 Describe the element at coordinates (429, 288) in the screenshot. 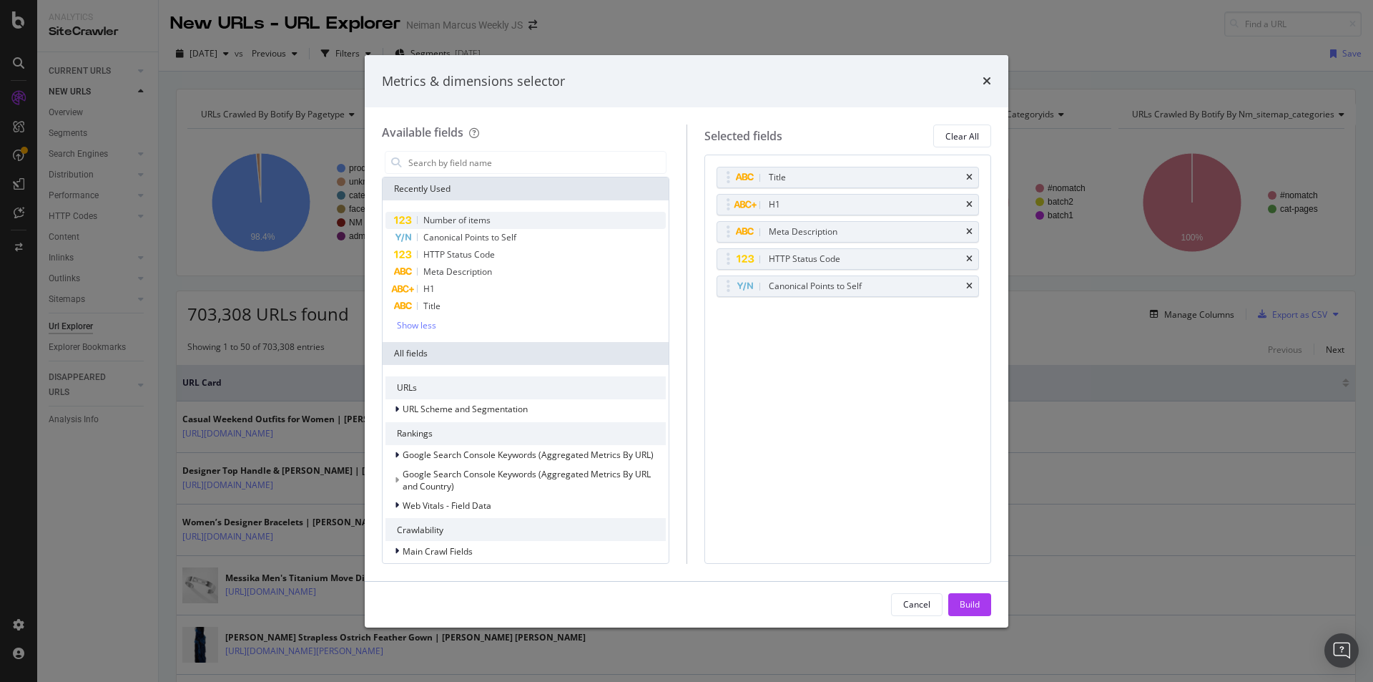

I see `span: H1` at that location.